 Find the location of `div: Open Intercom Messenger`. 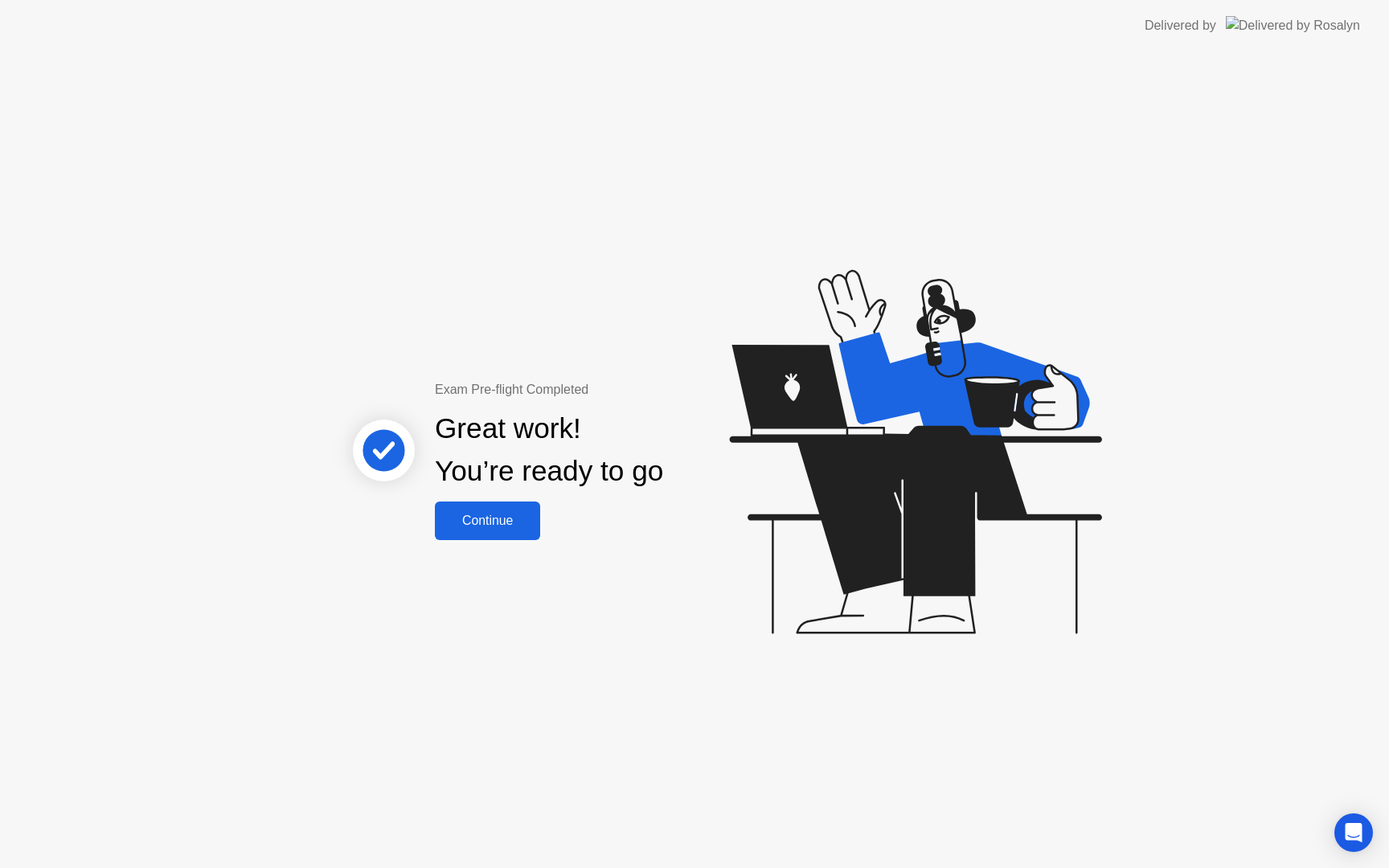

div: Open Intercom Messenger is located at coordinates (1353, 832).